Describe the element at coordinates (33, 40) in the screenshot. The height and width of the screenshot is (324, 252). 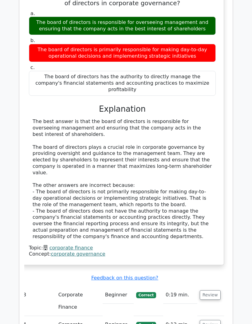
I see `span: b.` at that location.